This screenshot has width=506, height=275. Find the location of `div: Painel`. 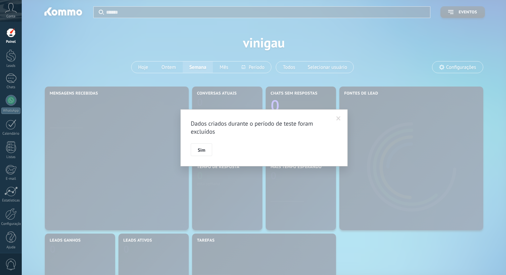

div: Painel is located at coordinates (11, 42).